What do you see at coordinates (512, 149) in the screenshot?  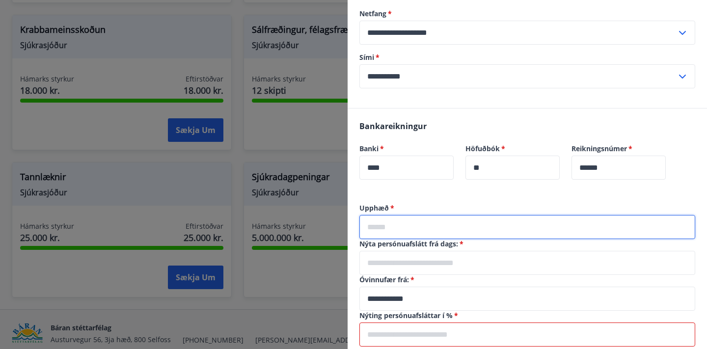 I see `label: Höfuðbók` at bounding box center [512, 149].